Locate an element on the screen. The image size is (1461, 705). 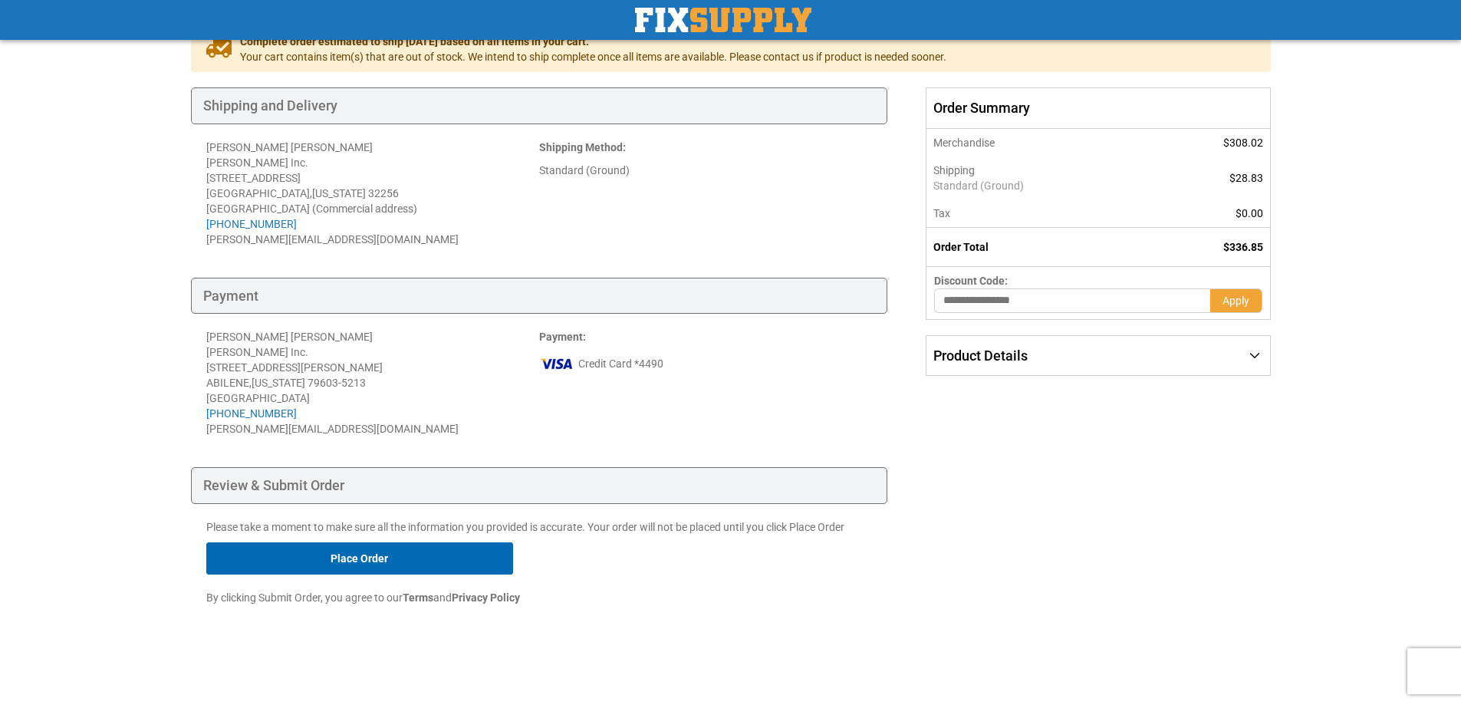
a: store logo is located at coordinates (723, 20).